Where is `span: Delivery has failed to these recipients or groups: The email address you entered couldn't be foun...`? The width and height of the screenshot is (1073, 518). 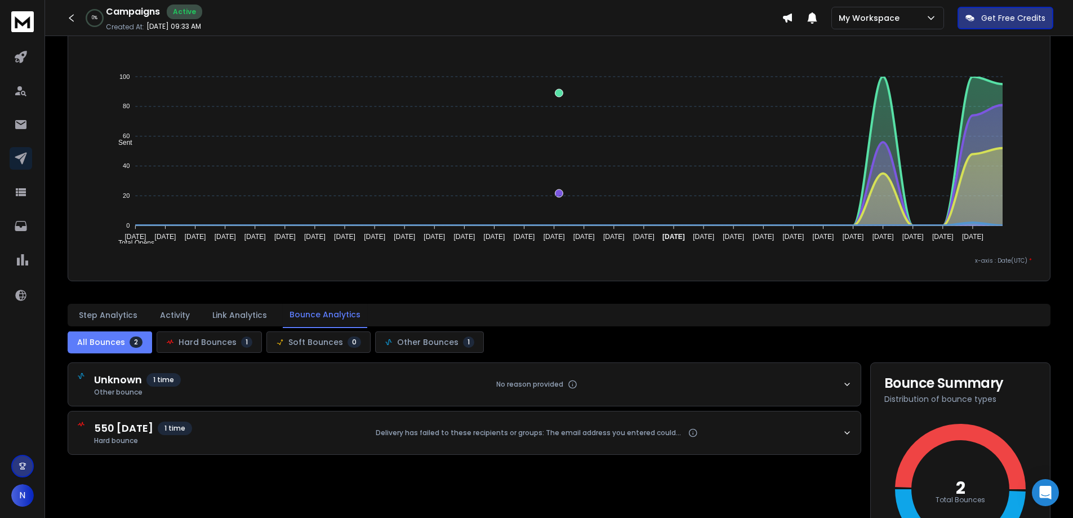 span: Delivery has failed to these recipients or groups: The email address you entered couldn't be foun... is located at coordinates (530, 433).